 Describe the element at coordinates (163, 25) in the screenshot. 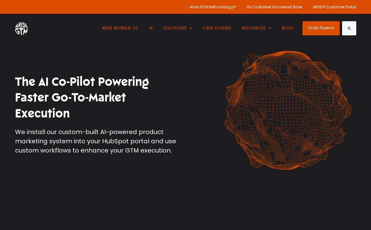

I see `span: Show submenu for SOLUTIONS` at that location.